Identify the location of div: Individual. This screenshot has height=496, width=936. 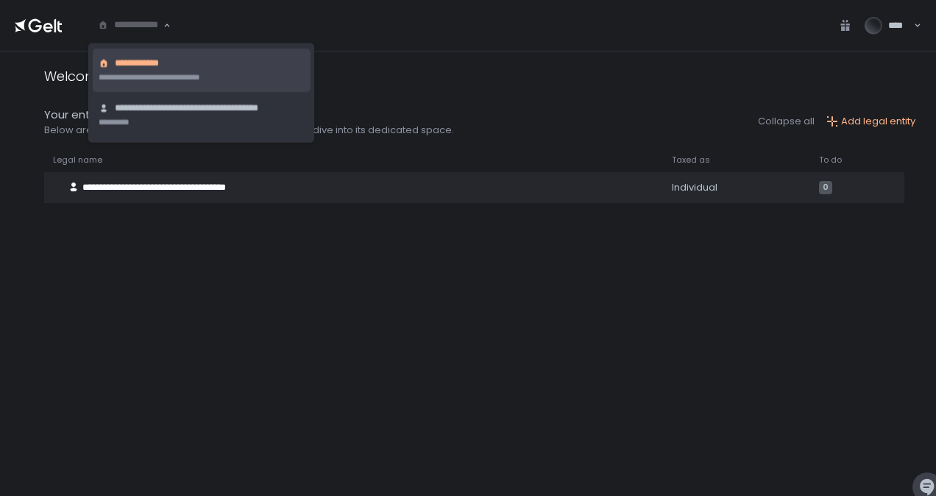
(737, 188).